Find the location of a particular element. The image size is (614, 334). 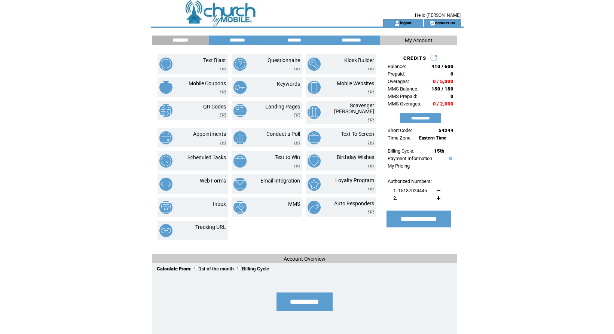

span: 2. is located at coordinates (395, 198).